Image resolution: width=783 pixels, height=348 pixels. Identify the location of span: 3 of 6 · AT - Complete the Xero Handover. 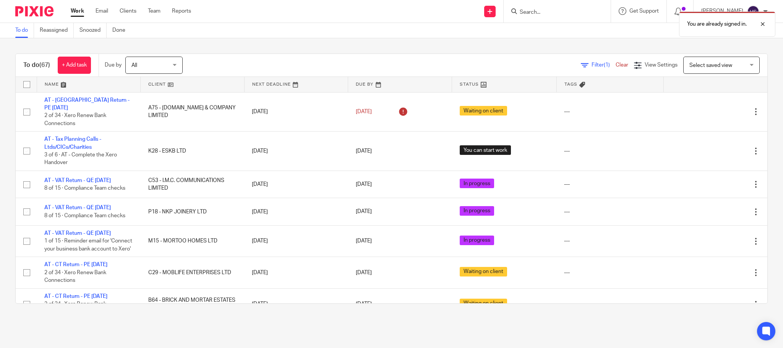
(81, 159).